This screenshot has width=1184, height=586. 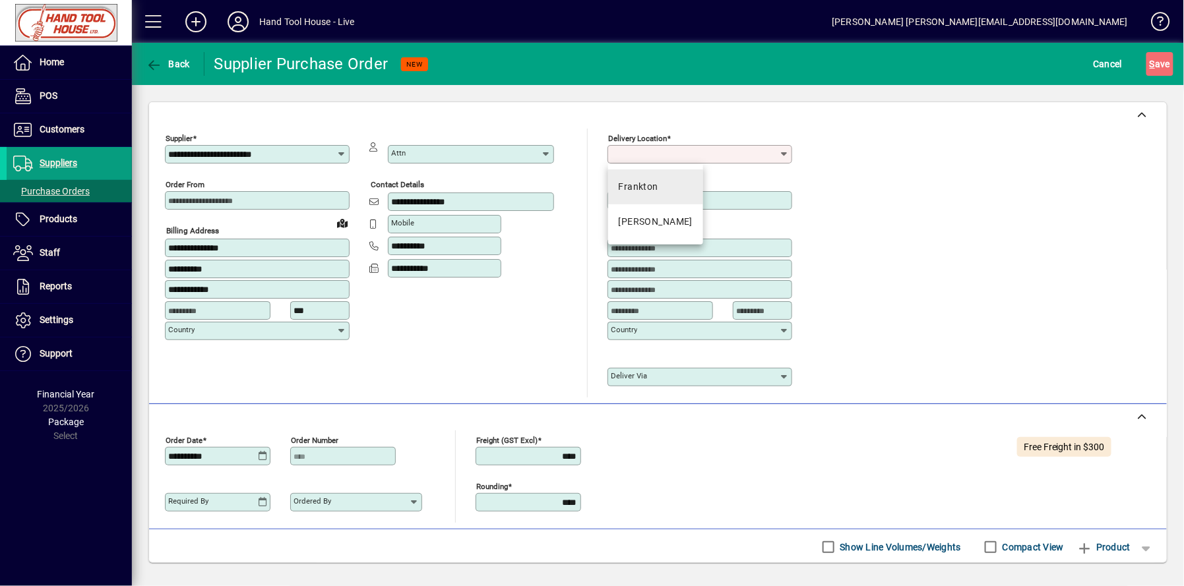 What do you see at coordinates (1108, 64) in the screenshot?
I see `button: Cancel` at bounding box center [1108, 64].